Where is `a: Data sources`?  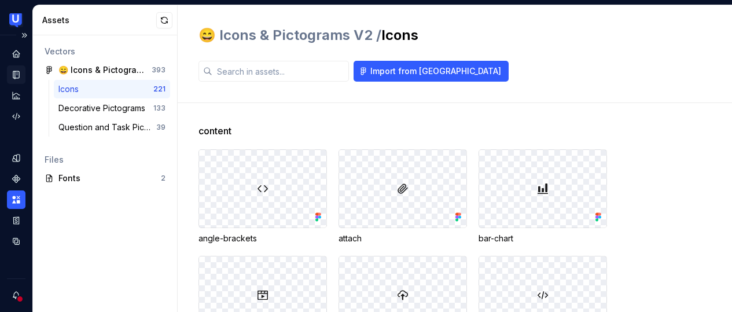 a: Data sources is located at coordinates (16, 241).